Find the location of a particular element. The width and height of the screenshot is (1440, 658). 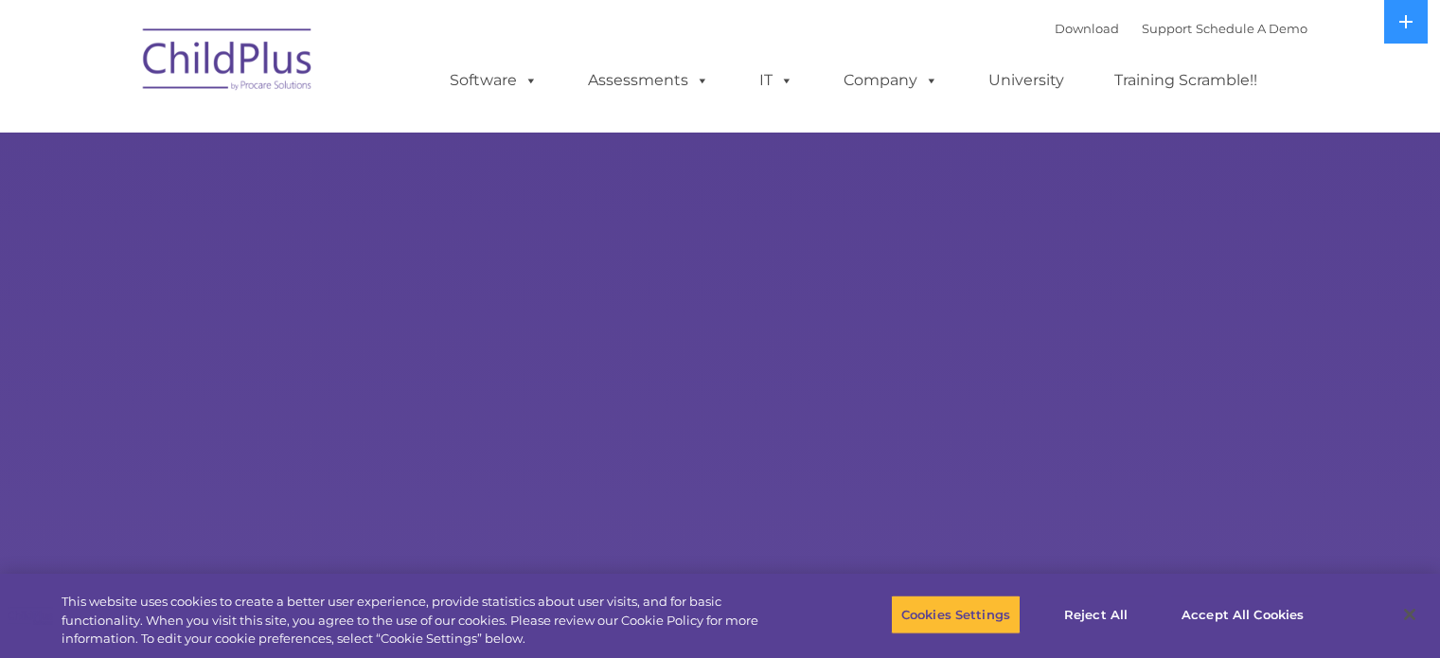

a: Support is located at coordinates (1166, 28).